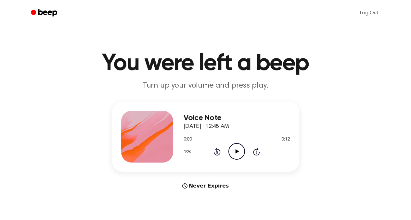 This screenshot has width=411, height=220. Describe the element at coordinates (286, 140) in the screenshot. I see `span: 0:12` at that location.